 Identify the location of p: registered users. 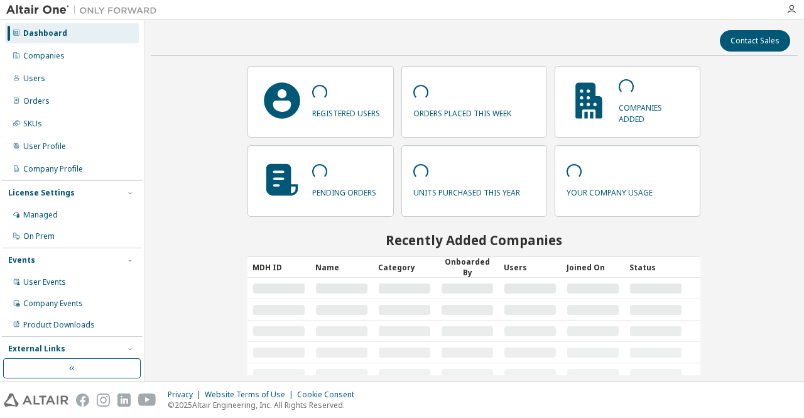
(346, 111).